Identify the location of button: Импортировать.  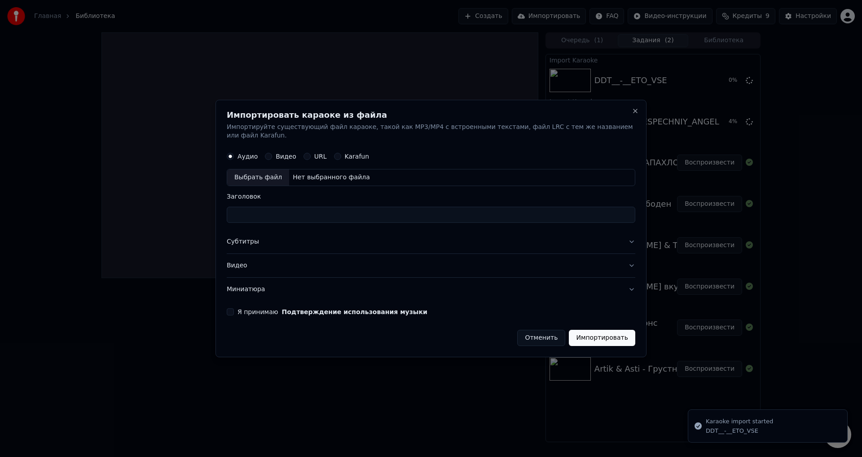
(602, 338).